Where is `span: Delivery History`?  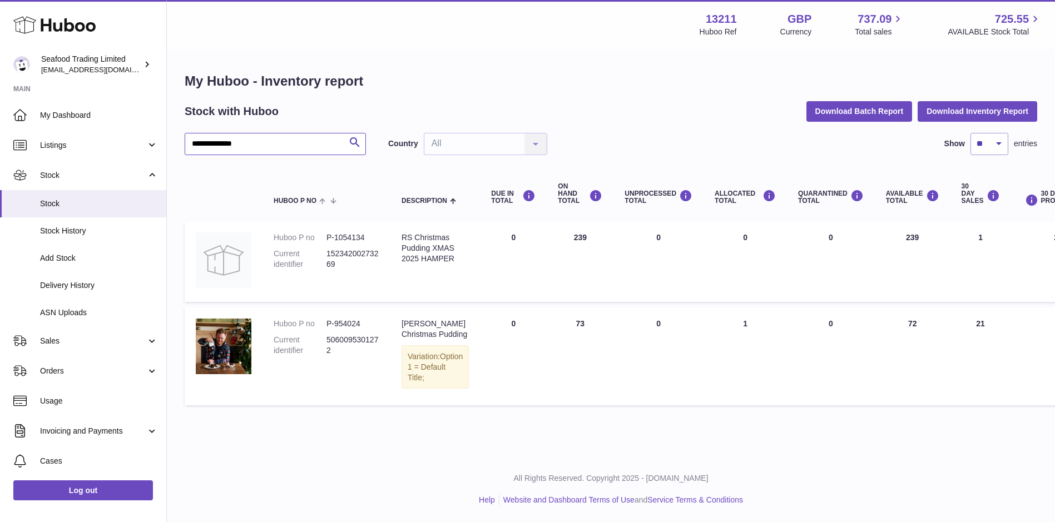
span: Delivery History is located at coordinates (99, 285).